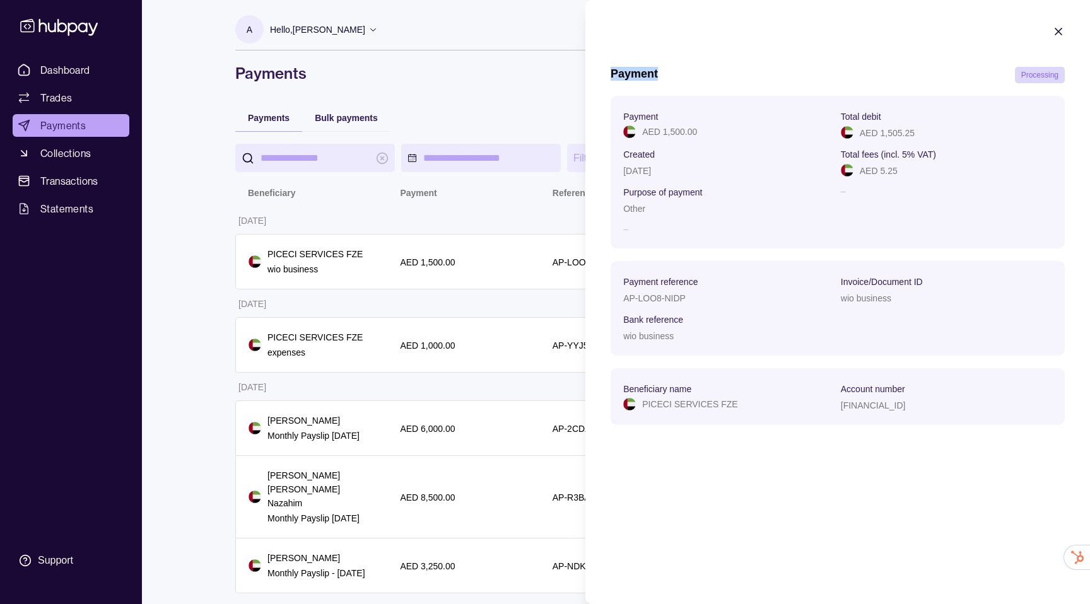 The image size is (1090, 604). I want to click on p: PICECI SERVICES FZE, so click(690, 404).